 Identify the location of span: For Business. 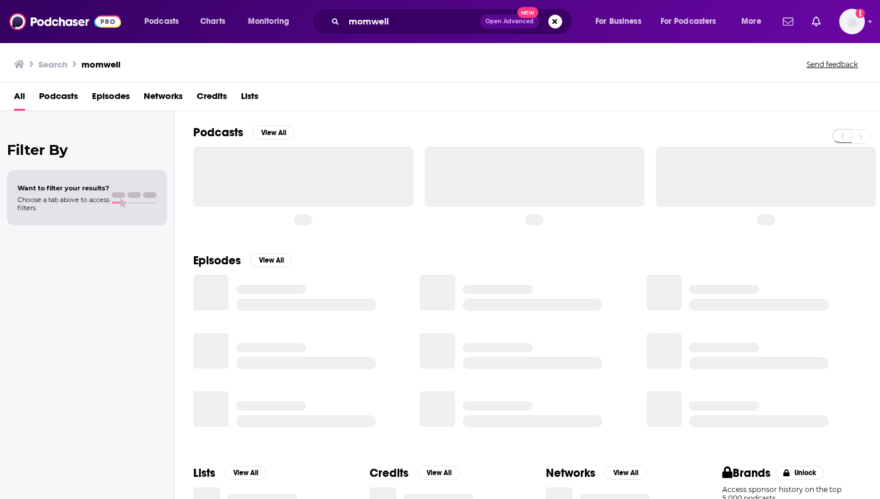
(618, 22).